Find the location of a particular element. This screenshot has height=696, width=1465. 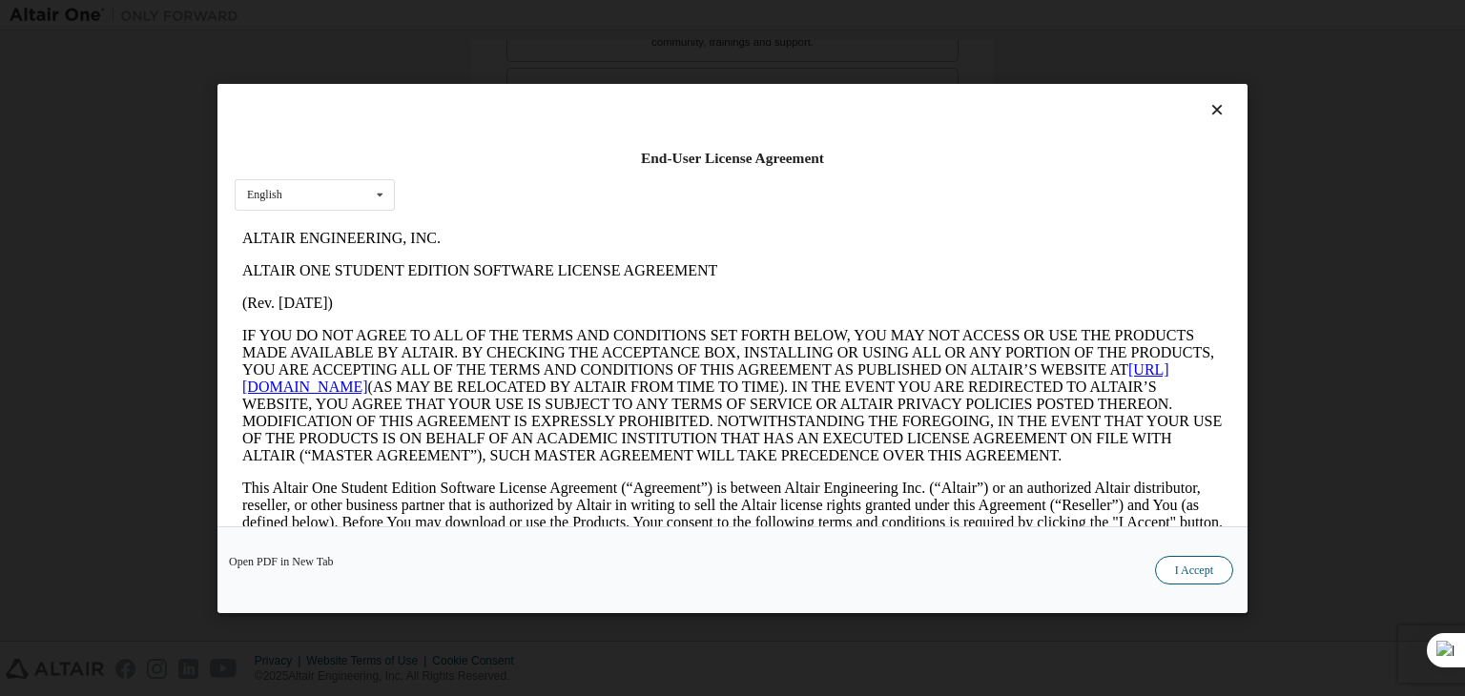

p: ALTAIR ENGINEERING, INC. is located at coordinates (498, 16).